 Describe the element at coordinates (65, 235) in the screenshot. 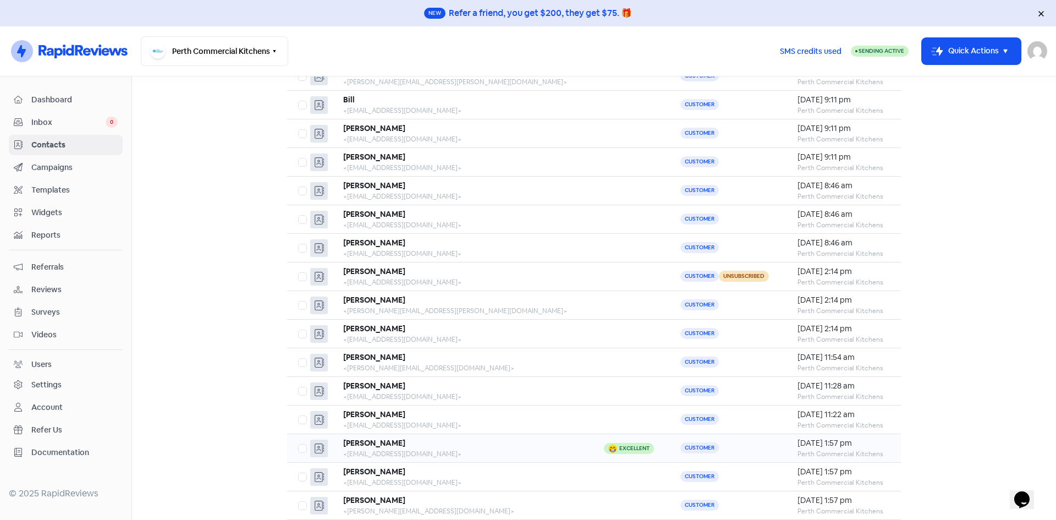

I see `a: Reports` at that location.